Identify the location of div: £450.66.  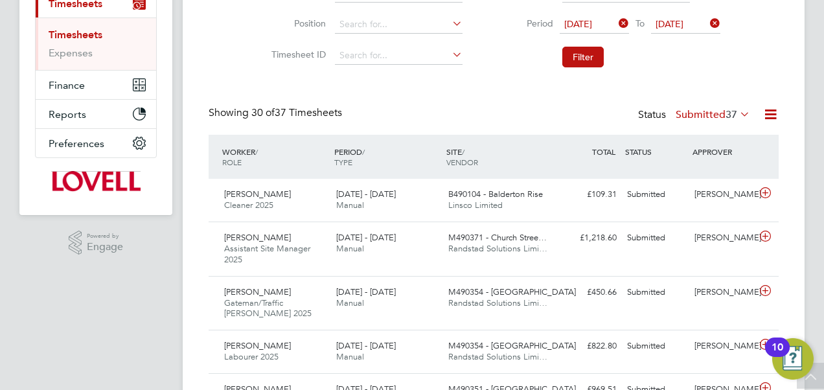
(588, 292).